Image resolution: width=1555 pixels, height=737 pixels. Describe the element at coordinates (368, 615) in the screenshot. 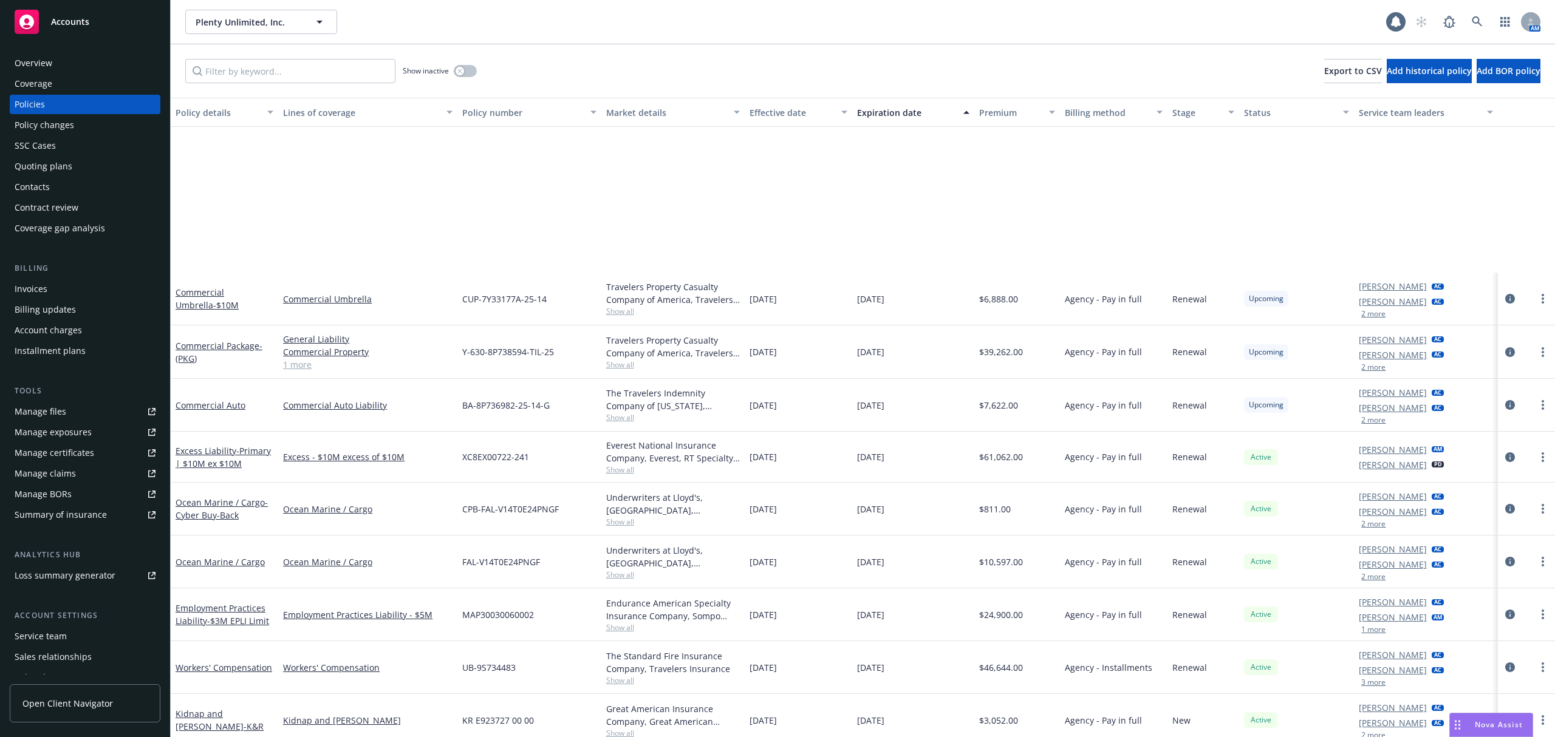

I see `a: Employment Practices Liability - $5M` at that location.